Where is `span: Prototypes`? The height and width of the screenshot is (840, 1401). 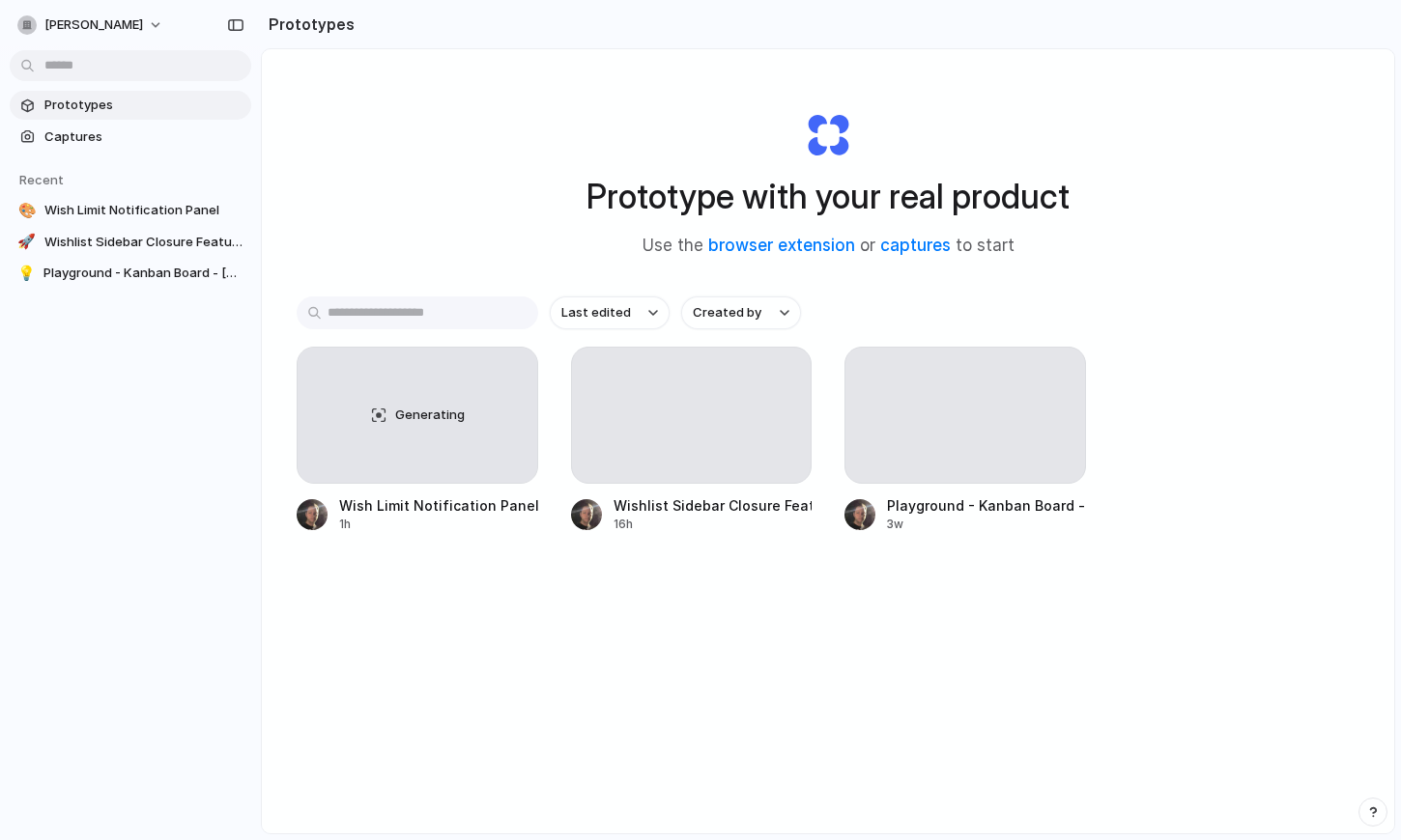 span: Prototypes is located at coordinates (144, 105).